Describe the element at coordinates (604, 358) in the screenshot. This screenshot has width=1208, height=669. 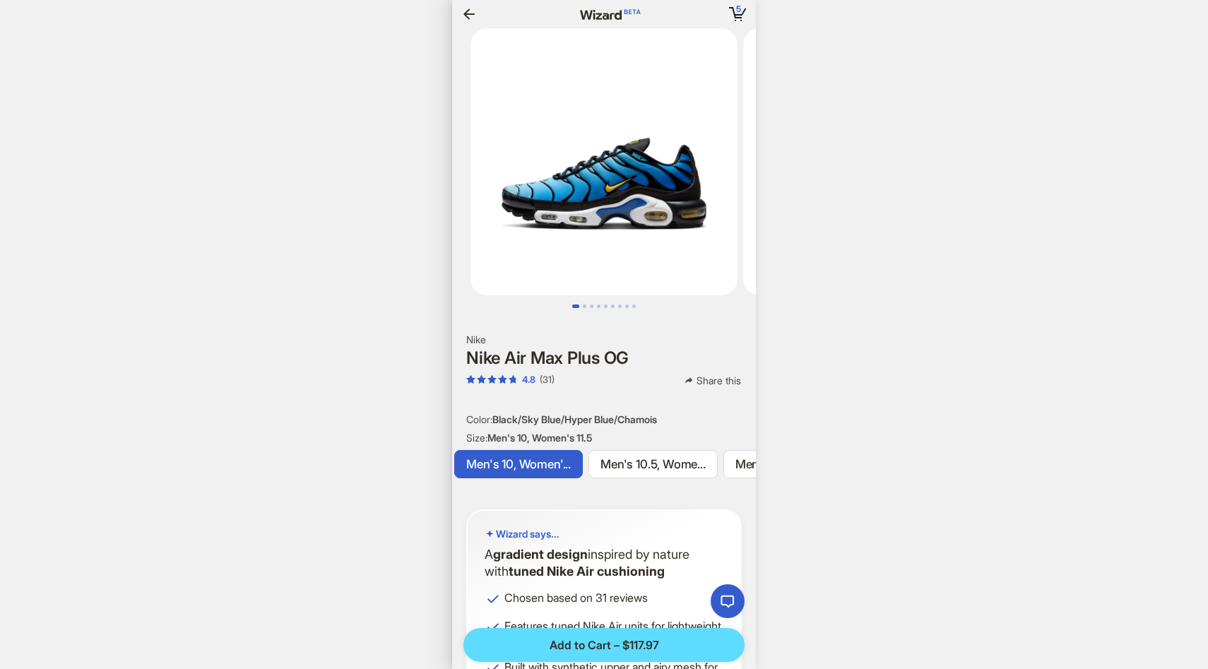
I see `h1: Nike Air Max Plus OG` at that location.